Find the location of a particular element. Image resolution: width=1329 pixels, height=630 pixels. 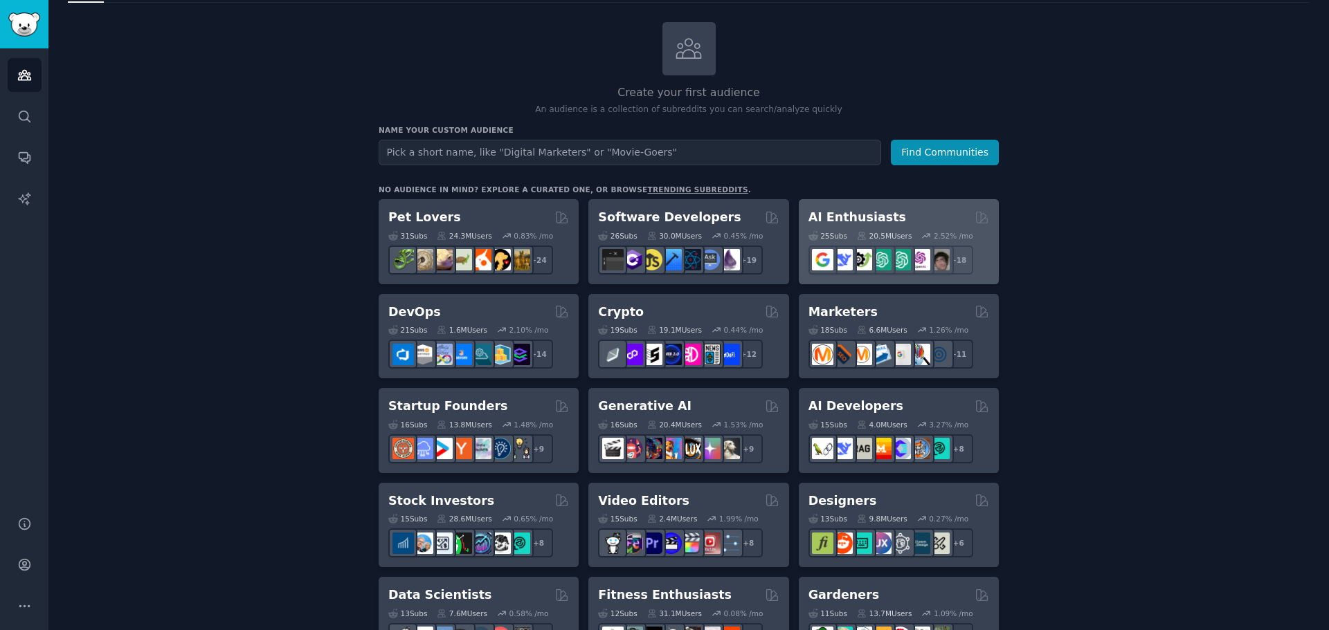

img: AWS_Certified_Experts is located at coordinates (422, 354).